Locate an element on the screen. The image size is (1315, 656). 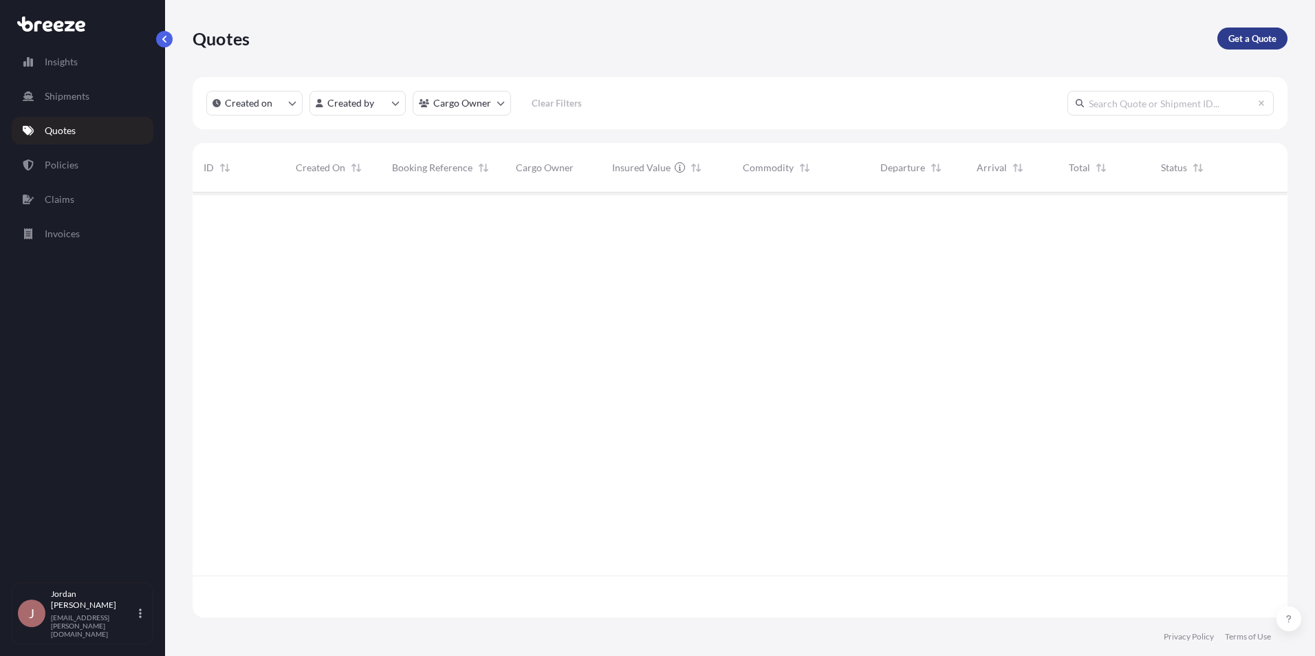
button: cargoOwner Filter options is located at coordinates (462, 103).